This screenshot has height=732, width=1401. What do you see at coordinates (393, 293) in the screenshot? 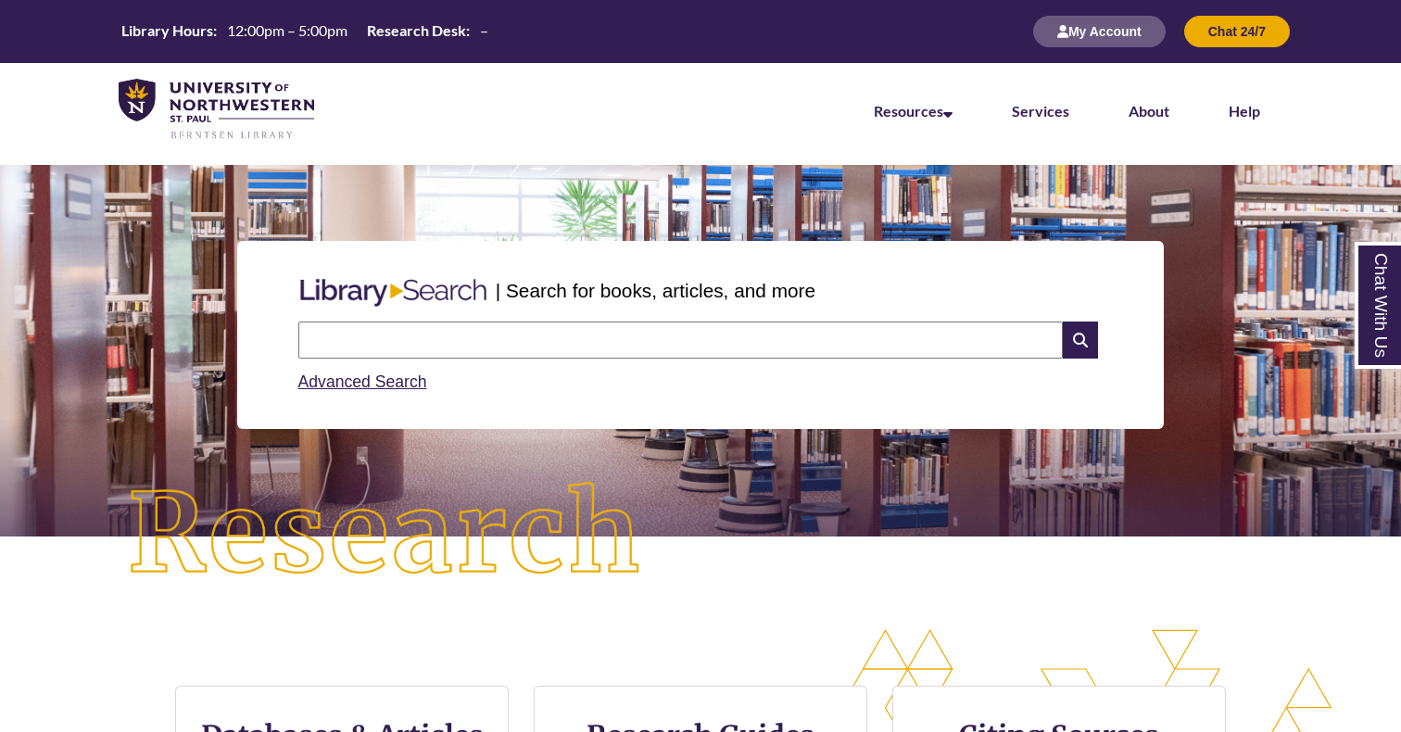
I see `img: Libary Search` at bounding box center [393, 293].